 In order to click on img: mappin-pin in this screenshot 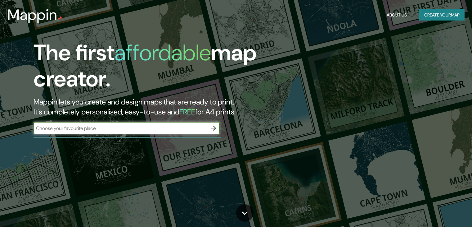, I will do `click(60, 19)`.